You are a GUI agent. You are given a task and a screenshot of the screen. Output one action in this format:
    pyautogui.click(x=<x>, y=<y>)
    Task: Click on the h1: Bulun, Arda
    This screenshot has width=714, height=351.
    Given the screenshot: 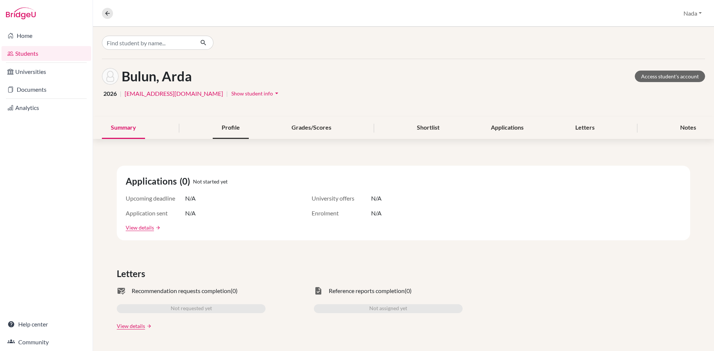 What is the action you would take?
    pyautogui.click(x=157, y=76)
    